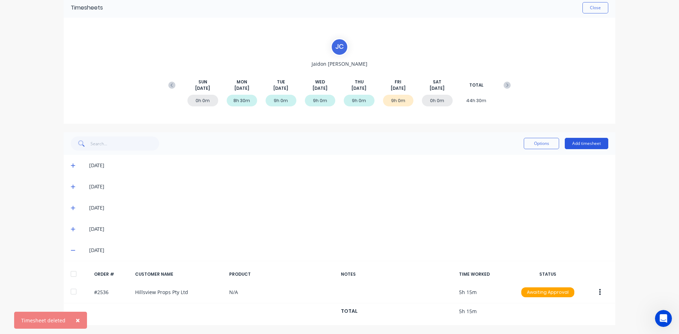 The height and width of the screenshot is (334, 679). I want to click on div: TIME WORKED, so click(486, 275).